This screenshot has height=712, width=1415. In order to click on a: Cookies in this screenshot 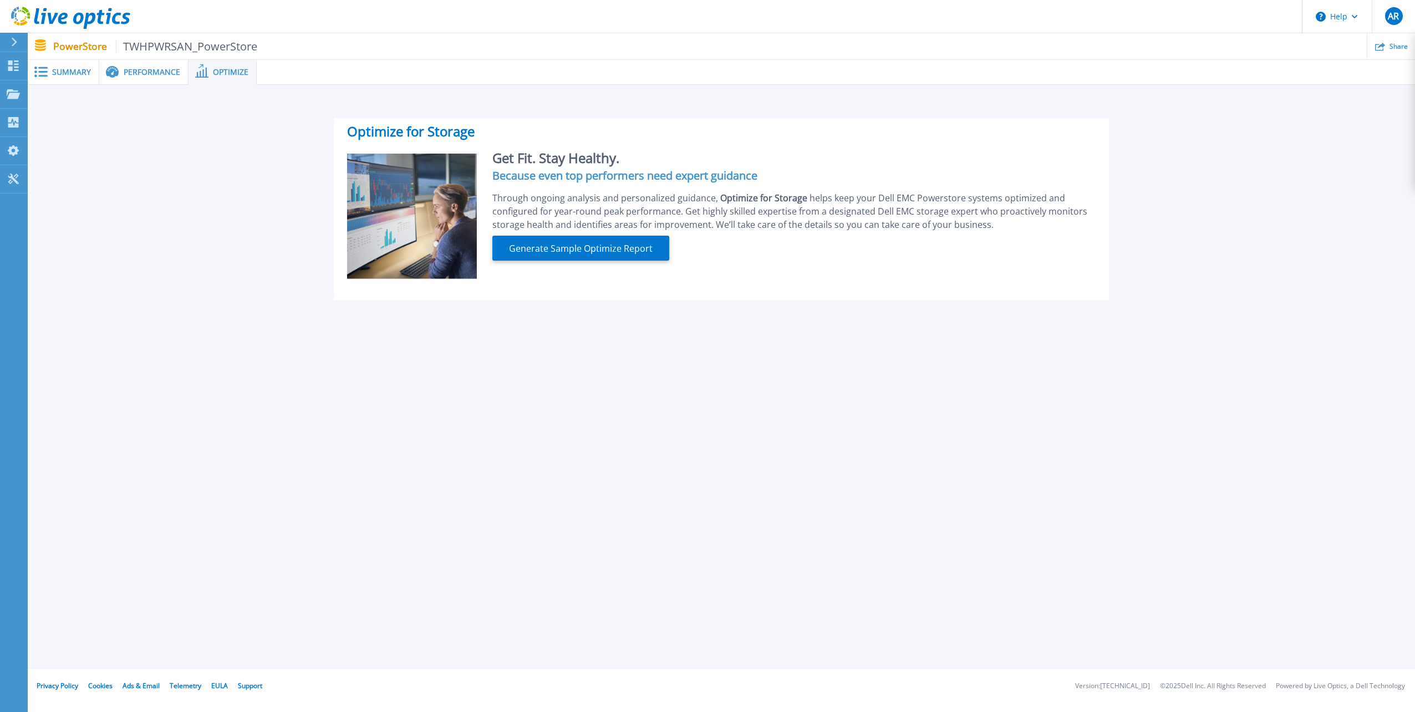, I will do `click(100, 686)`.